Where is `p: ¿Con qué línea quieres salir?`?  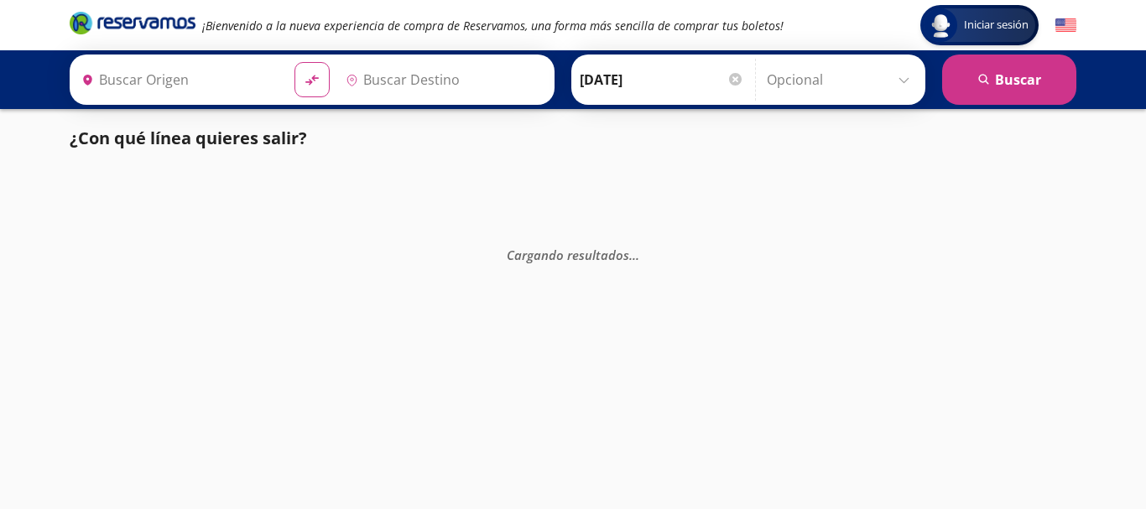
p: ¿Con qué línea quieres salir? is located at coordinates (188, 138).